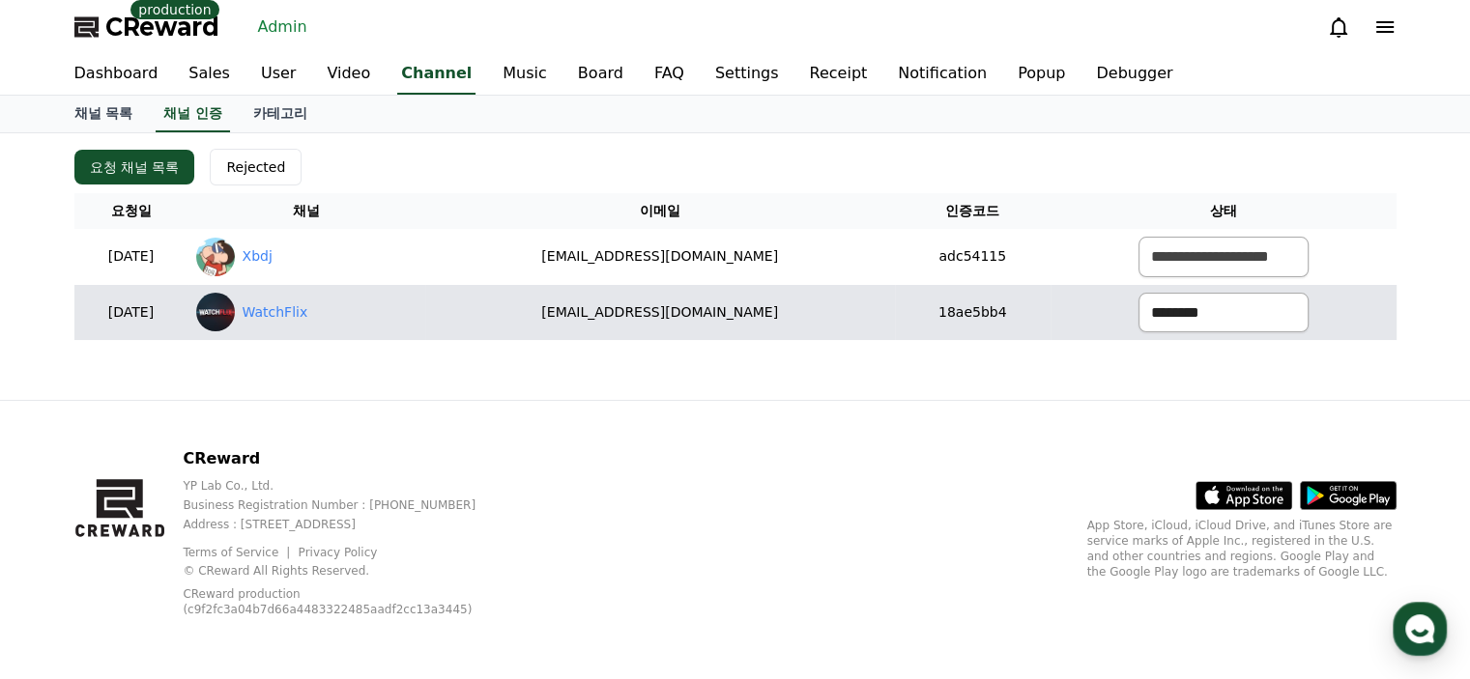 The image size is (1470, 679). Describe the element at coordinates (188, 557) in the screenshot. I see `span: Messages` at that location.